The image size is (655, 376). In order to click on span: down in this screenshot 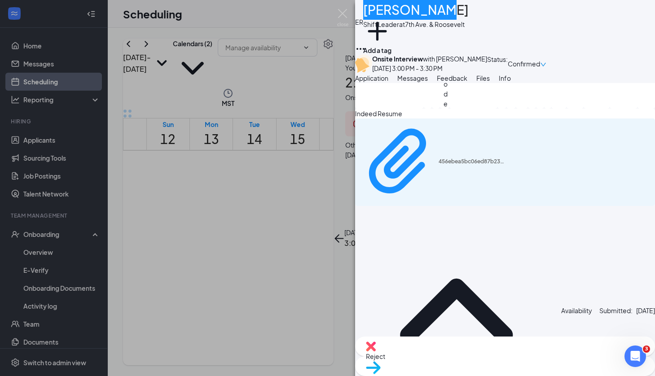, I will do `click(543, 65)`.